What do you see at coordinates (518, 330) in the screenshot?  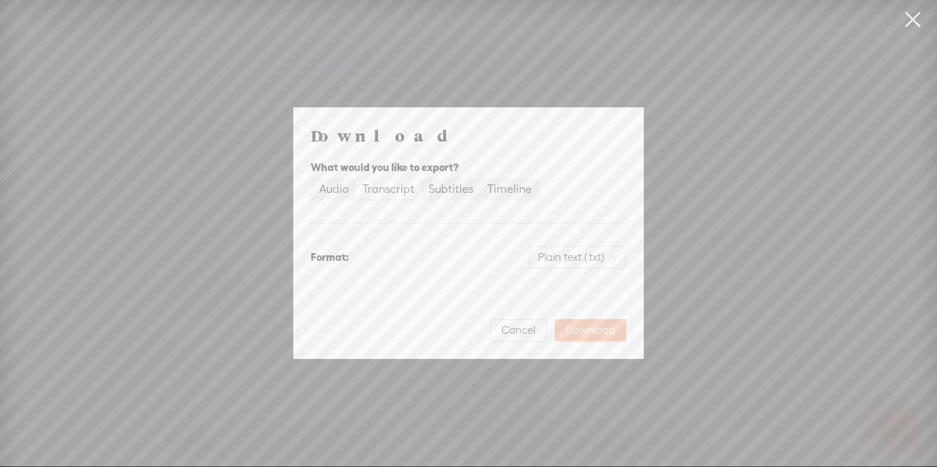 I see `button: Cancel` at bounding box center [518, 330].